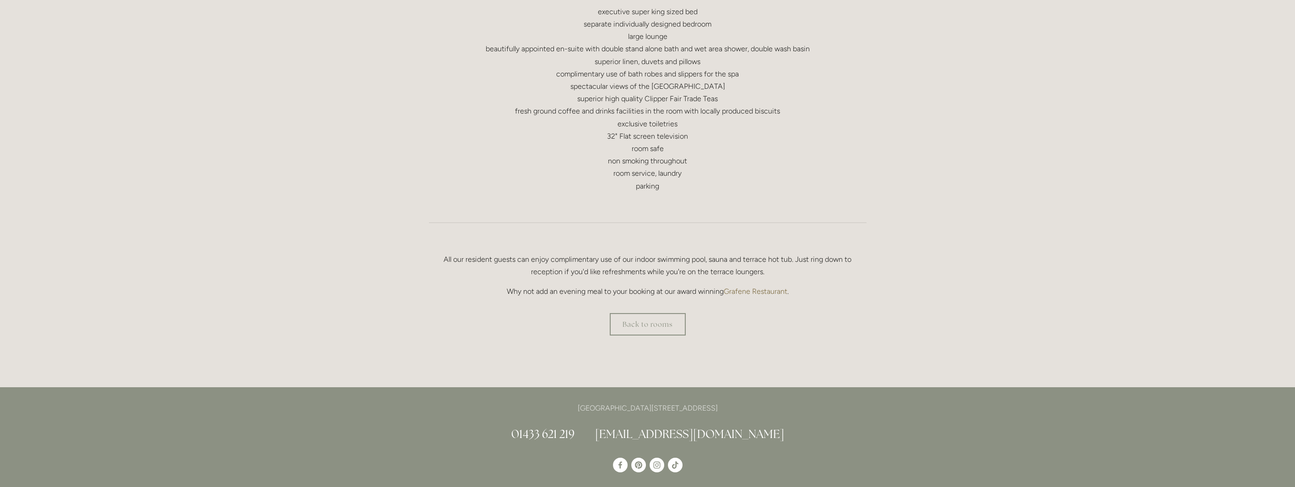  What do you see at coordinates (639, 465) in the screenshot?
I see `a: Pinterest` at bounding box center [639, 465].